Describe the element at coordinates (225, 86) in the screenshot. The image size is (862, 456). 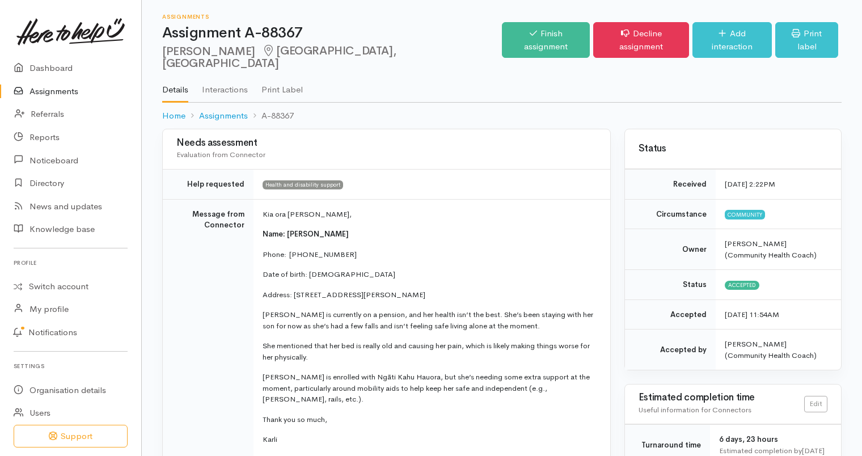
I see `a: Interactions` at that location.